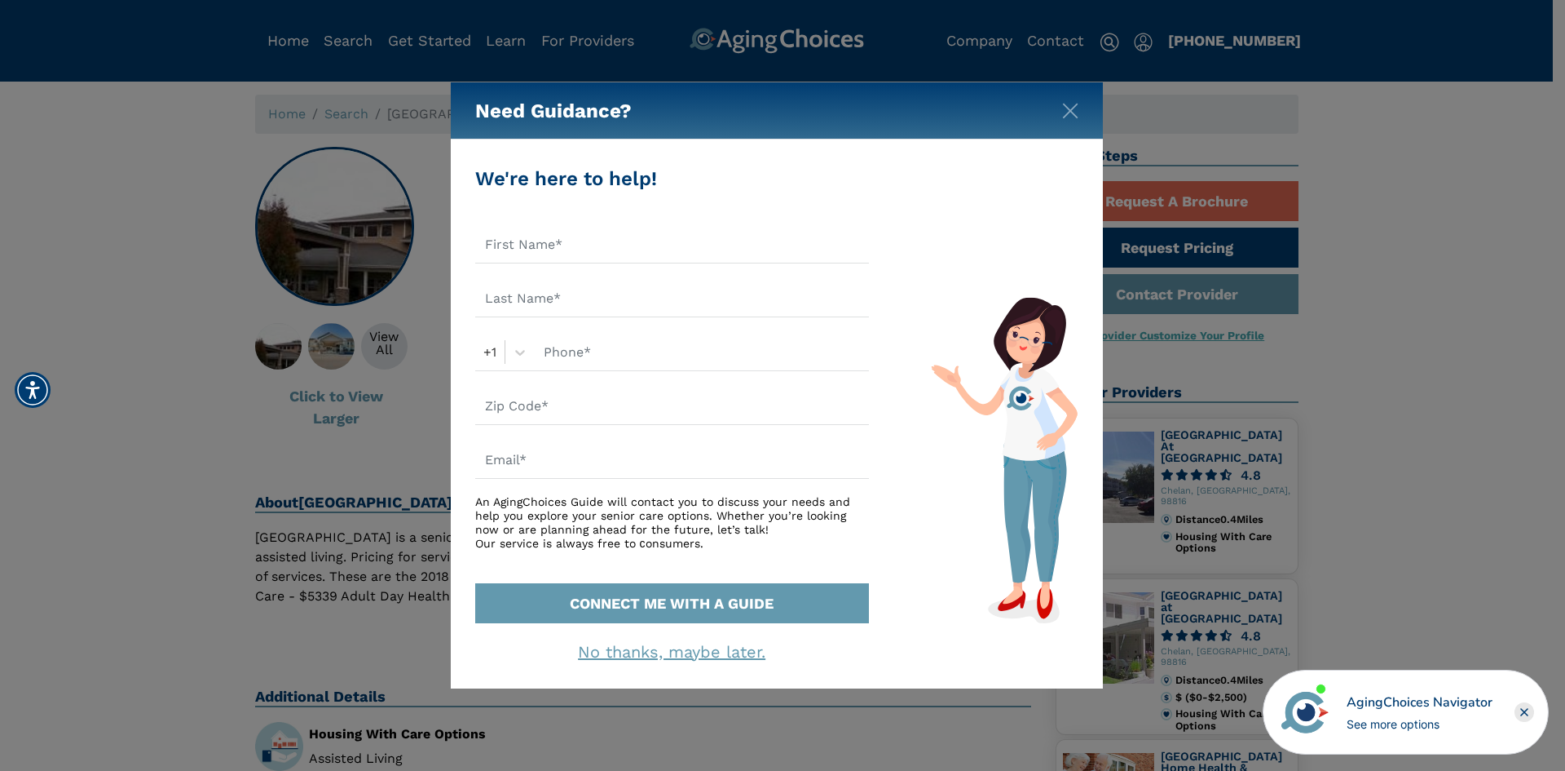 Image resolution: width=1565 pixels, height=771 pixels. I want to click on input: Last Name*, so click(672, 298).